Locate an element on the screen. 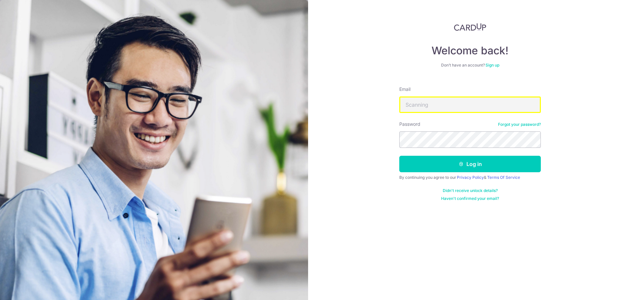 This screenshot has width=632, height=300. input: Scanning by Zero Phishing is located at coordinates (470, 105).